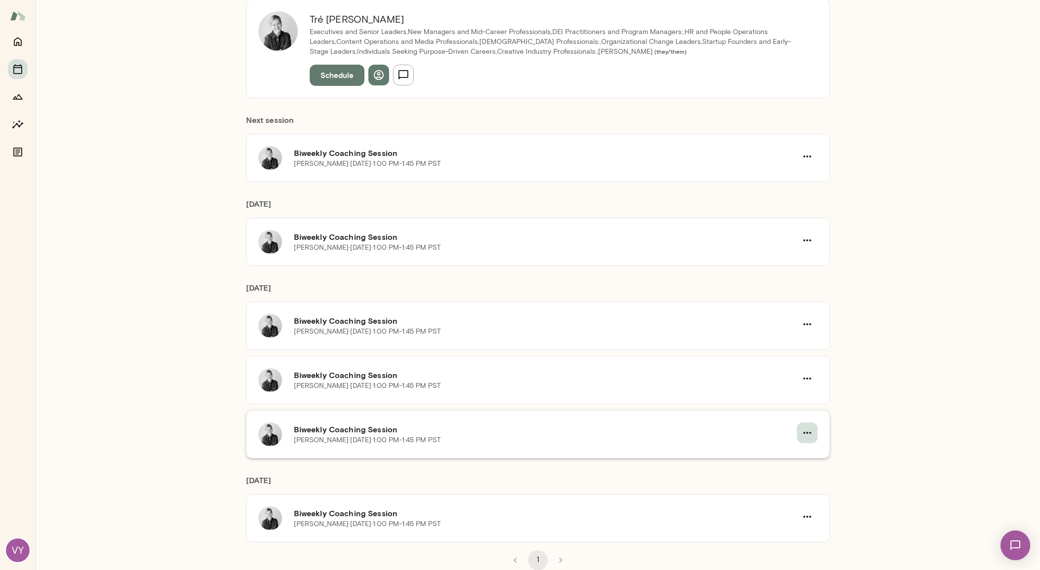 Image resolution: width=1040 pixels, height=570 pixels. Describe the element at coordinates (18, 152) in the screenshot. I see `button: Documents` at that location.